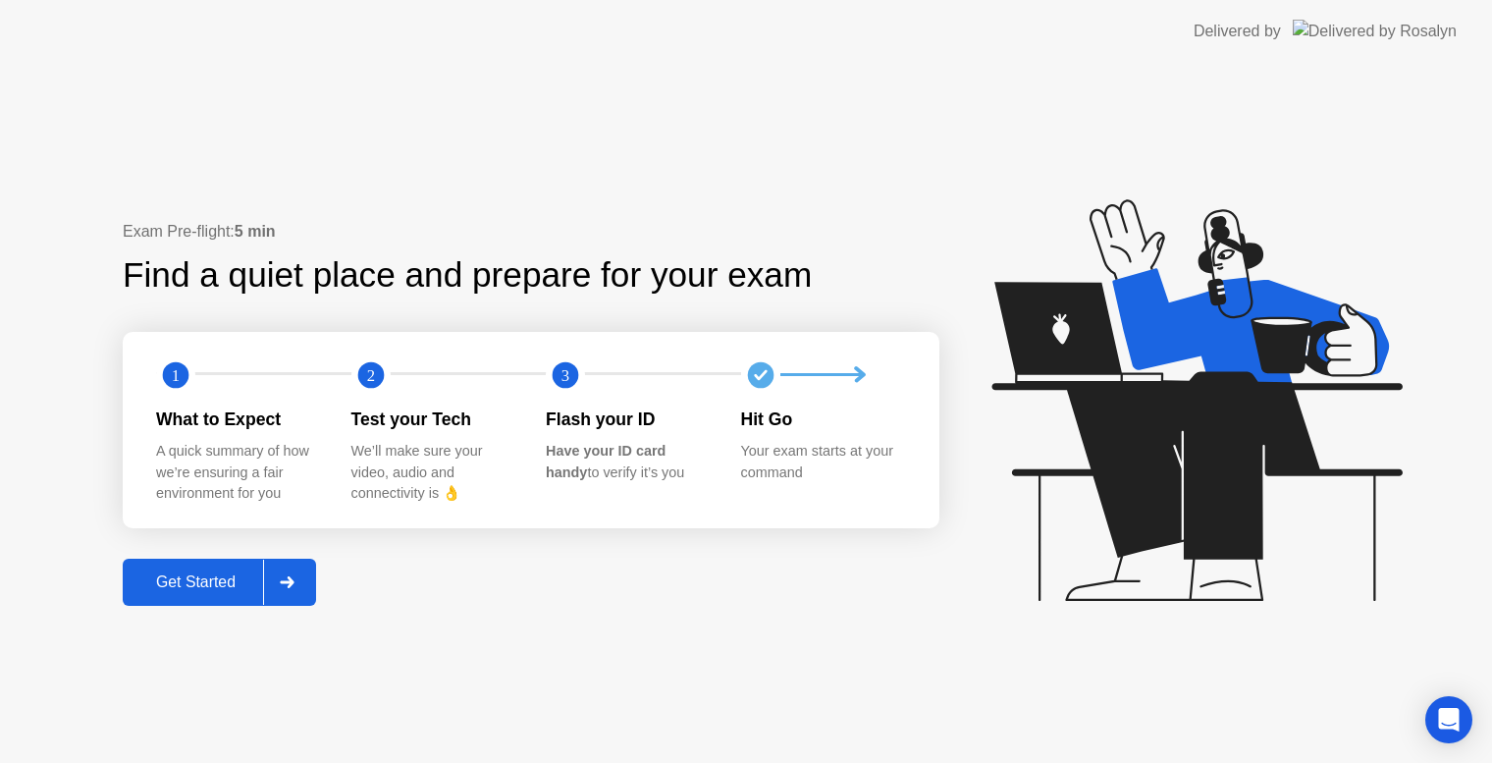  Describe the element at coordinates (219, 582) in the screenshot. I see `button: Get Started` at that location.